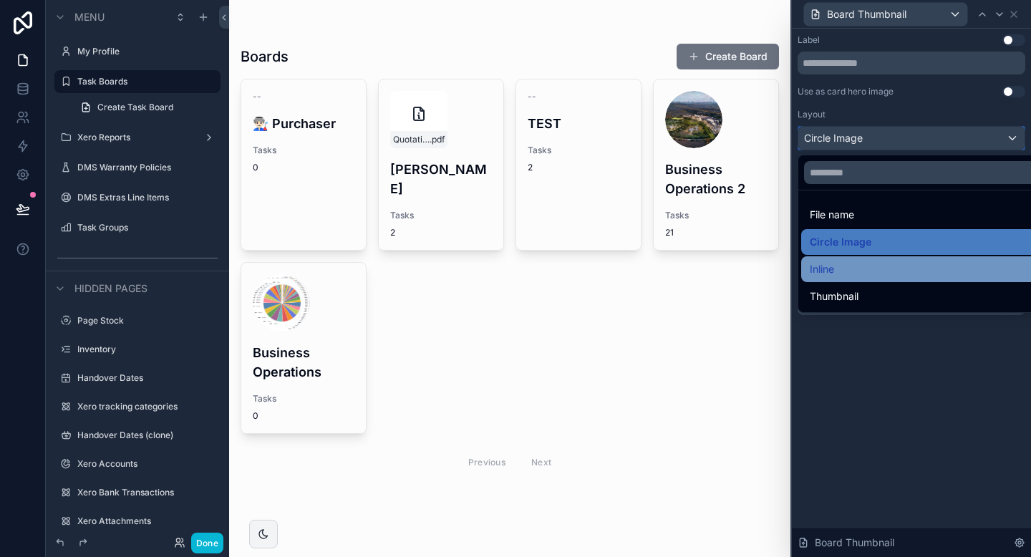  What do you see at coordinates (148, 407) in the screenshot?
I see `label: Xero tracking categories` at bounding box center [148, 407].